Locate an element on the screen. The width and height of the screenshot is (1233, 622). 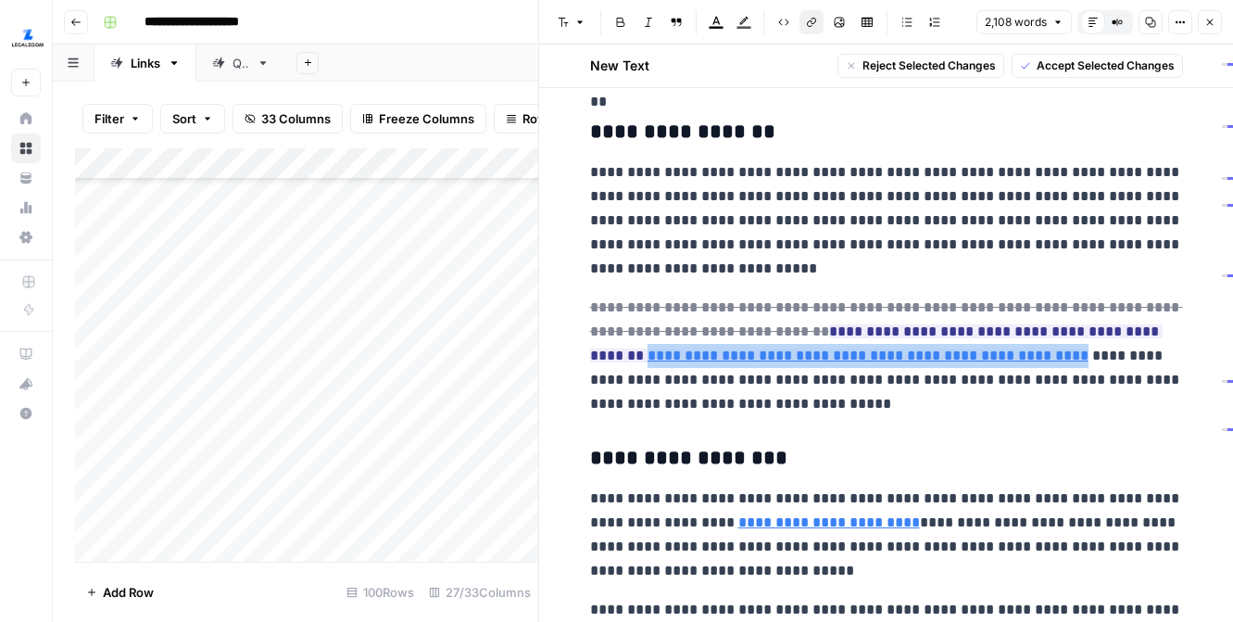
div: 100 Rows is located at coordinates (380, 592).